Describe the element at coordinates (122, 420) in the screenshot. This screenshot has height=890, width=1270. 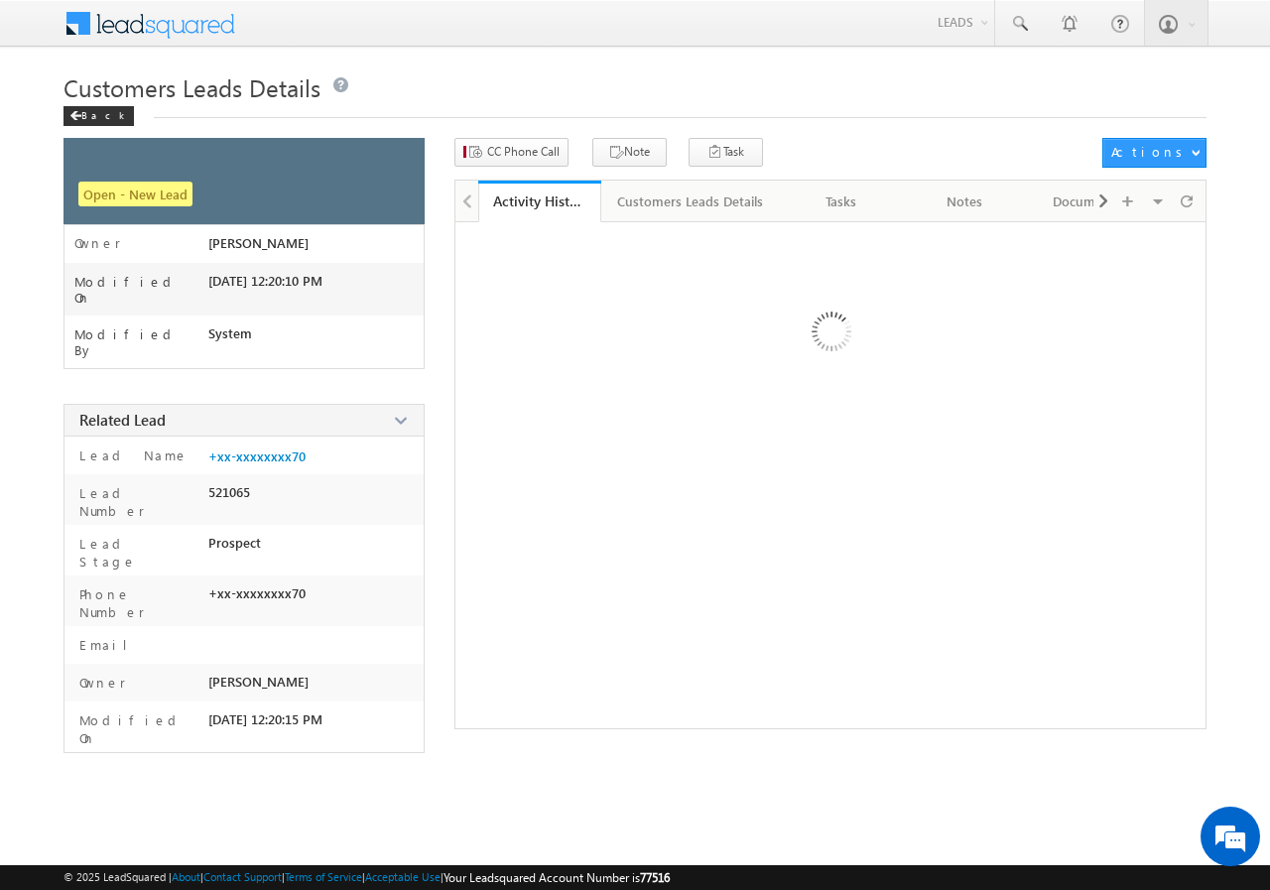
I see `span: Related Lead` at that location.